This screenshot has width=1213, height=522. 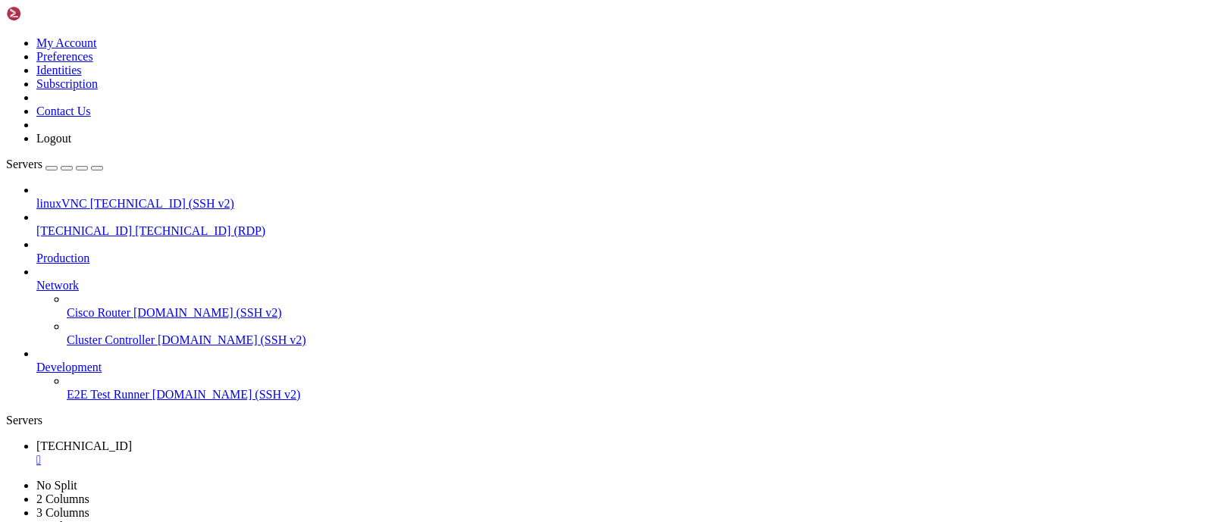 I want to click on a: Identities, so click(x=59, y=70).